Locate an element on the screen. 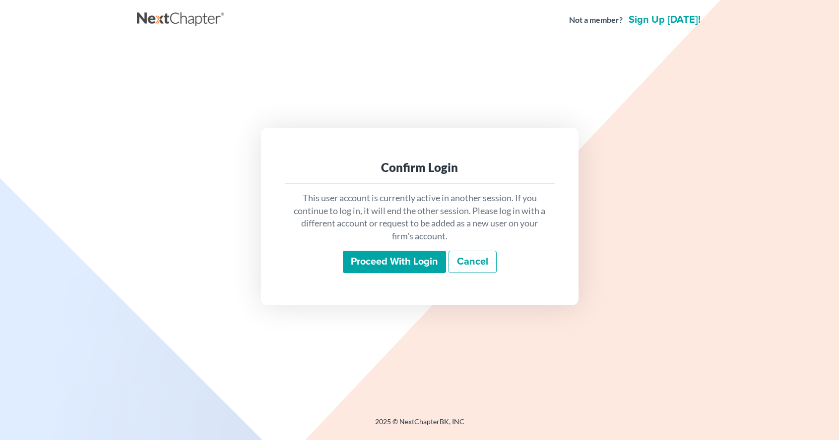 The height and width of the screenshot is (440, 839). div: Confirm Login is located at coordinates (420, 168).